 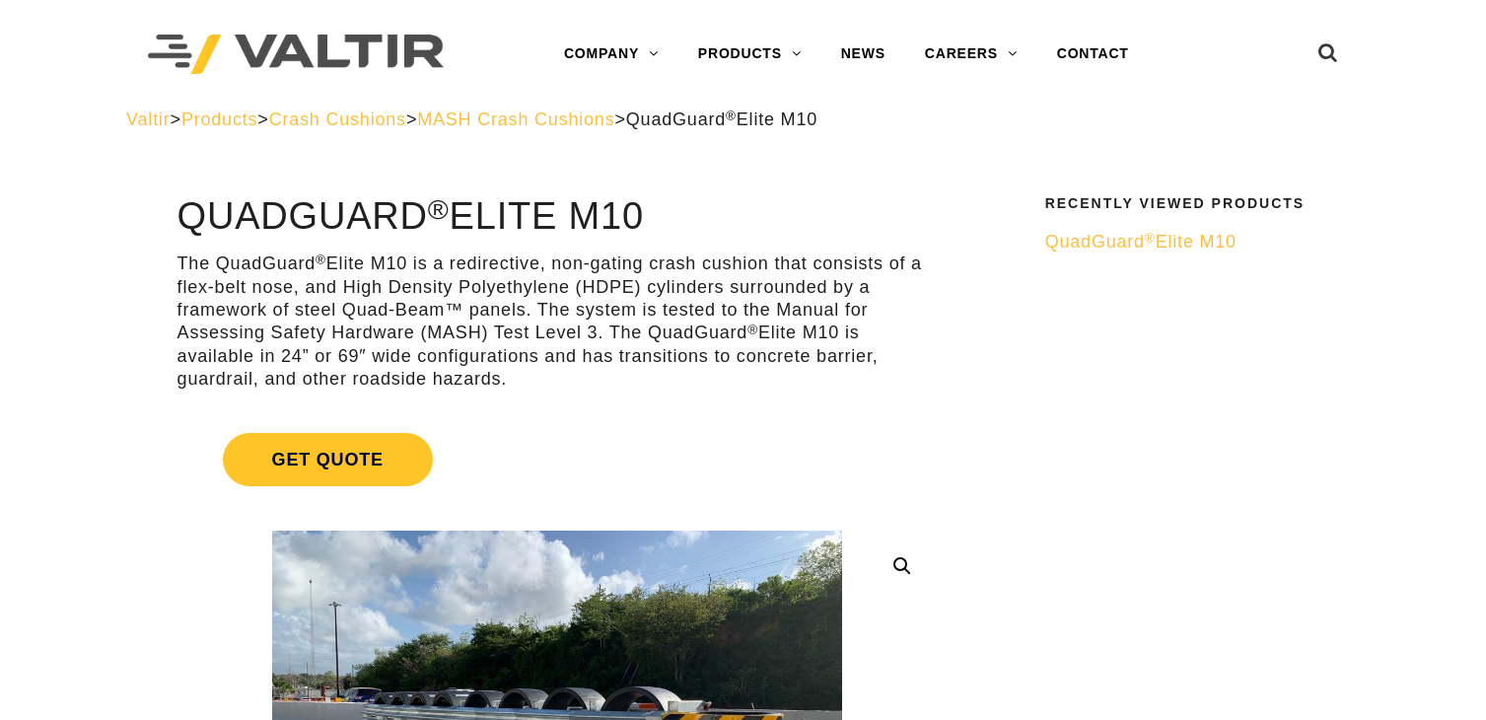 I want to click on a: CAREERS, so click(x=971, y=54).